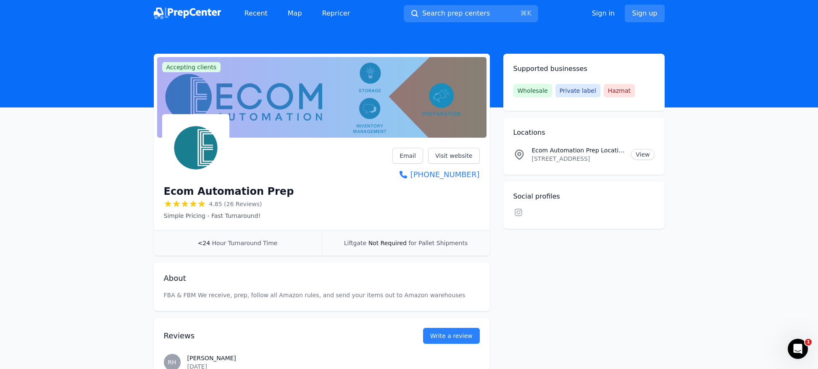  I want to click on span: for Pallet Shipments, so click(438, 243).